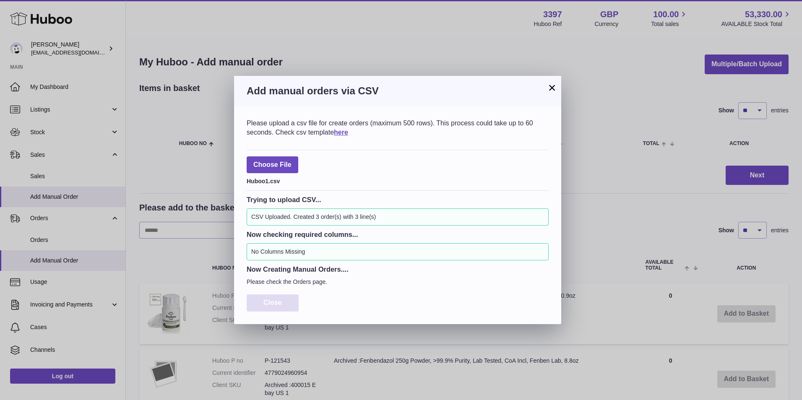 This screenshot has width=802, height=400. Describe the element at coordinates (341, 132) in the screenshot. I see `a: here` at that location.